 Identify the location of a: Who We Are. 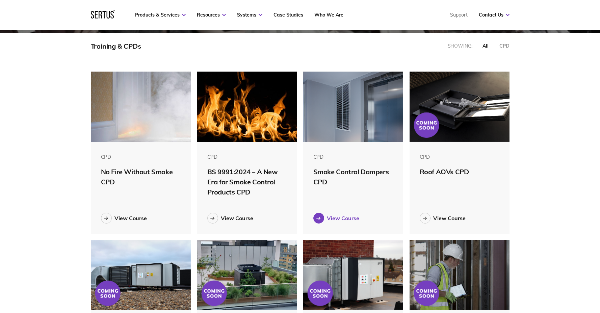
(329, 15).